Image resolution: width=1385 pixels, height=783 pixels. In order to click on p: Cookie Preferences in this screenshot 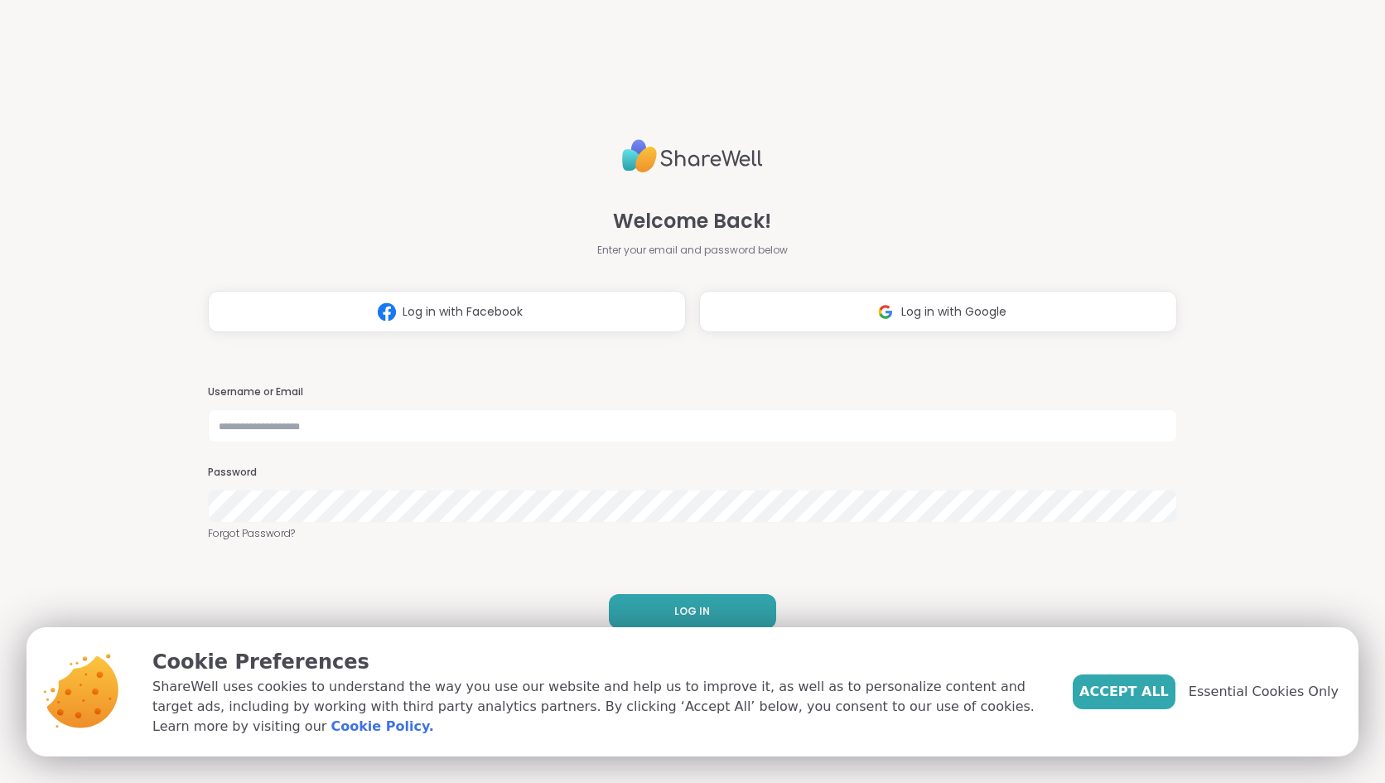, I will do `click(599, 662)`.